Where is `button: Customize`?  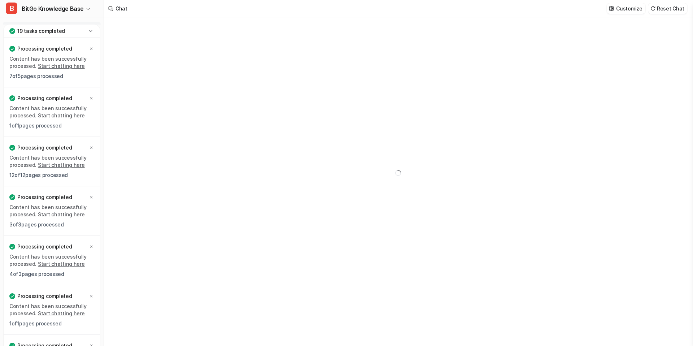 button: Customize is located at coordinates (626, 8).